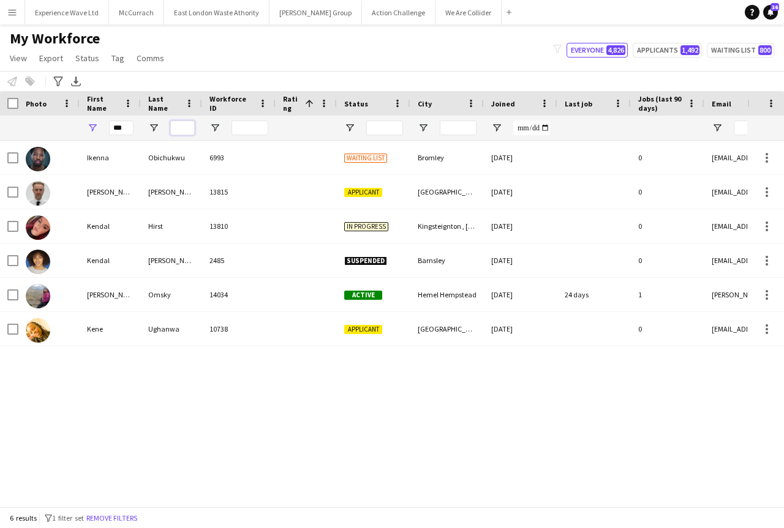 The height and width of the screenshot is (528, 784). Describe the element at coordinates (182, 128) in the screenshot. I see `input: Last Name Filter Input` at that location.